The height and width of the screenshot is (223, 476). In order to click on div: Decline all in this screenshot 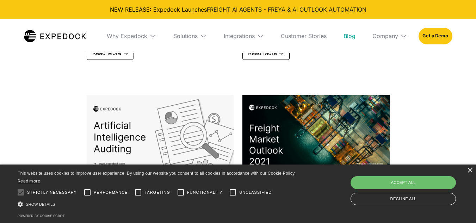, I will do `click(403, 199)`.